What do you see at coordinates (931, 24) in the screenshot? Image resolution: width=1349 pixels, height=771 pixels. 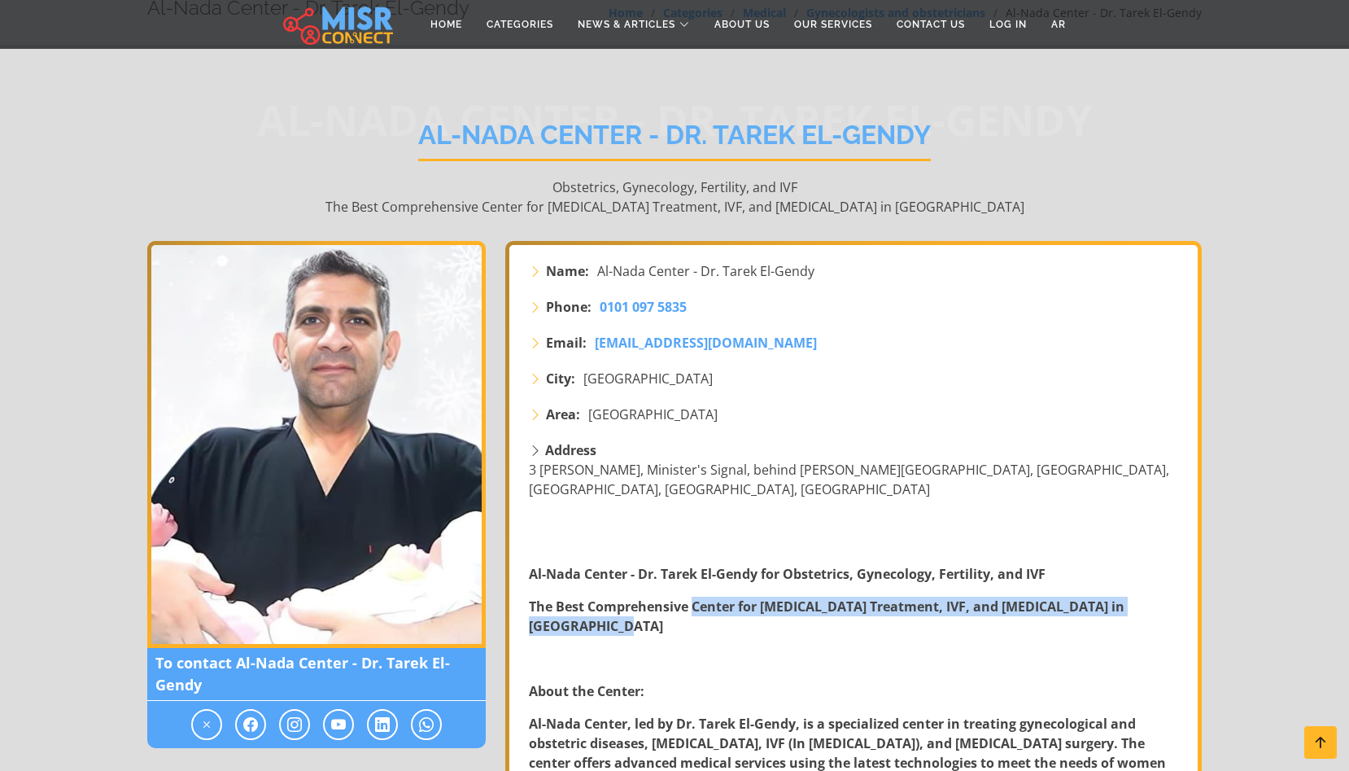 I see `a: Contact Us` at bounding box center [931, 24].